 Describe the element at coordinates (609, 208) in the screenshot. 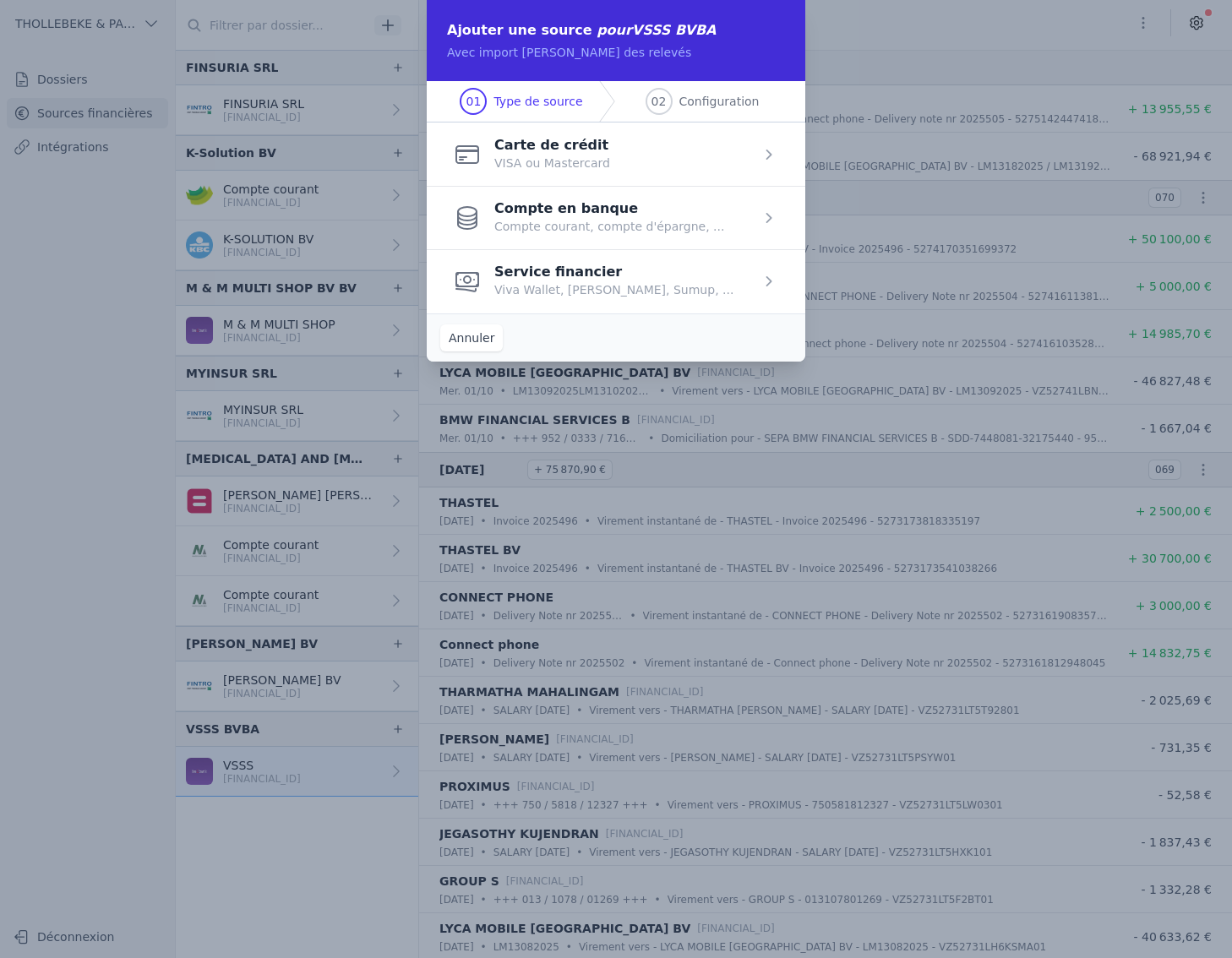

I see `p: Compte en banque` at that location.